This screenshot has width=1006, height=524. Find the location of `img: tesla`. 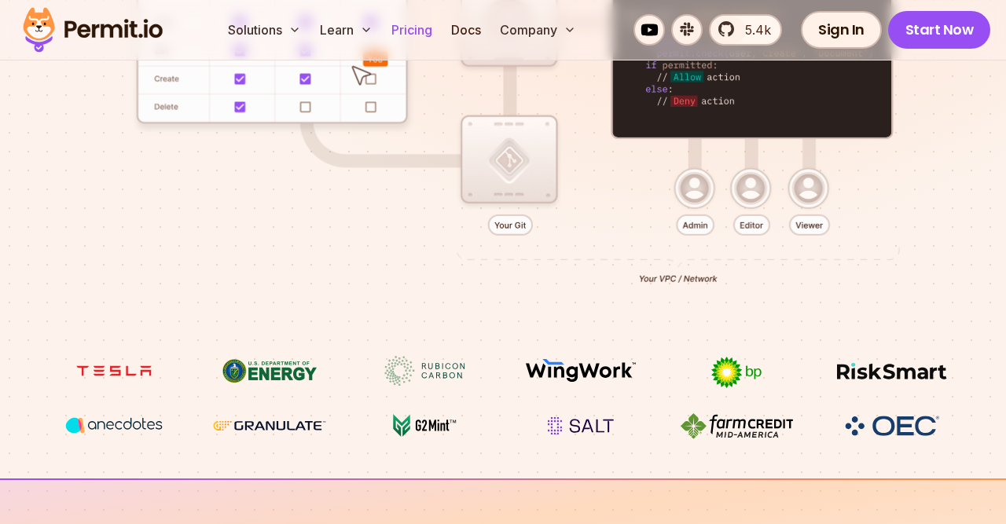

img: tesla is located at coordinates (114, 371).